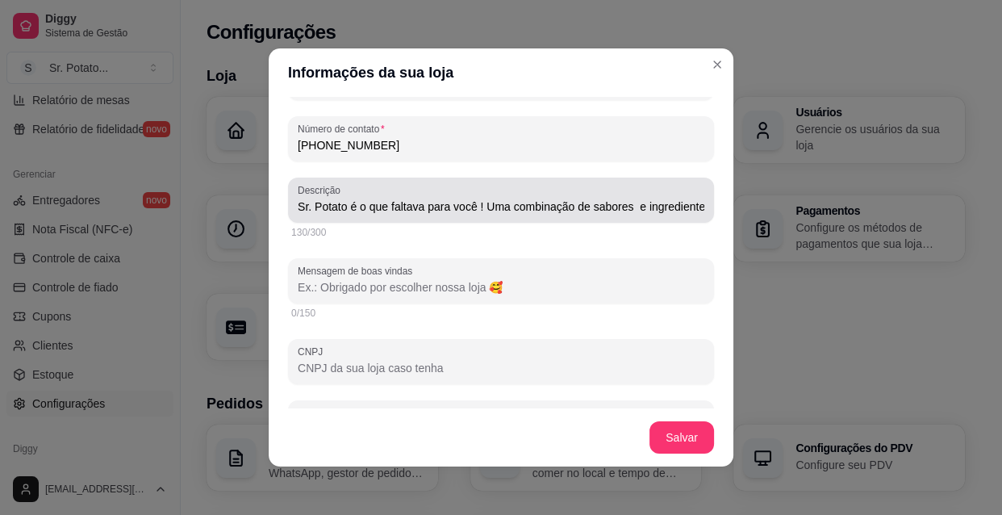 The image size is (1002, 515). What do you see at coordinates (501, 232) in the screenshot?
I see `div: 130/300` at bounding box center [501, 232].